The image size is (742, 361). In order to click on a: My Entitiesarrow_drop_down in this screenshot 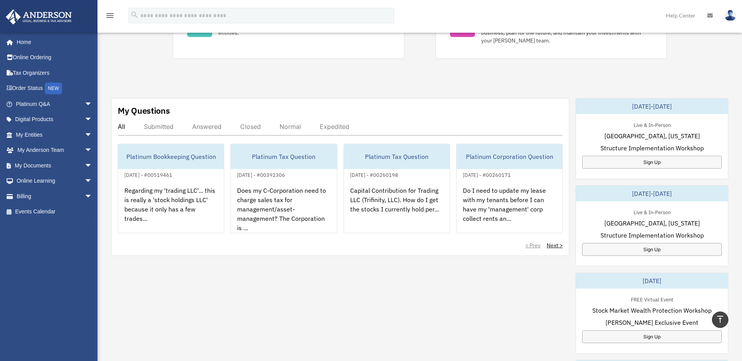, I will do `click(55, 135)`.